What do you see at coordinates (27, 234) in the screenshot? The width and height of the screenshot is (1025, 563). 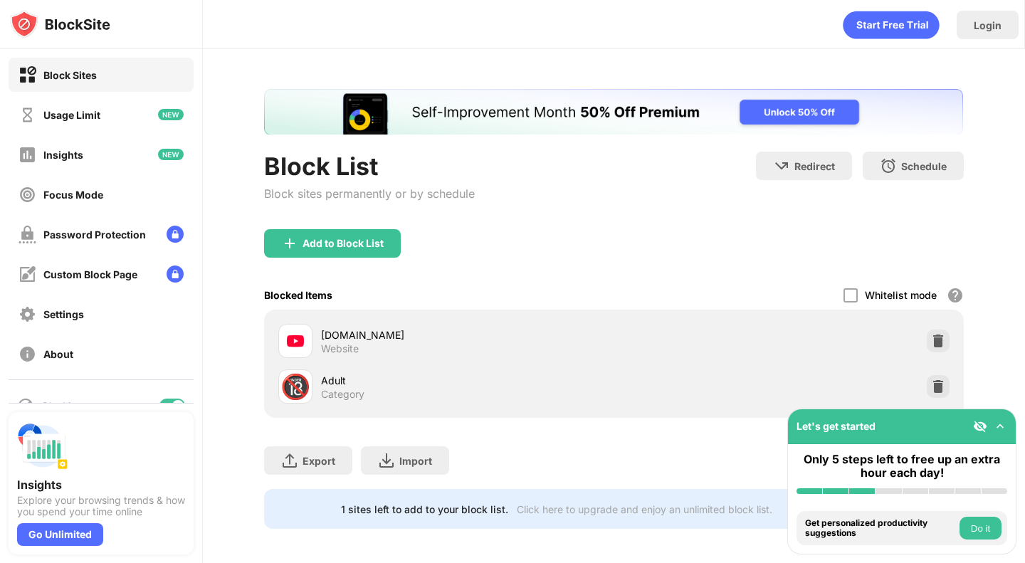 I see `img: password-protection-off.svg` at bounding box center [27, 234].